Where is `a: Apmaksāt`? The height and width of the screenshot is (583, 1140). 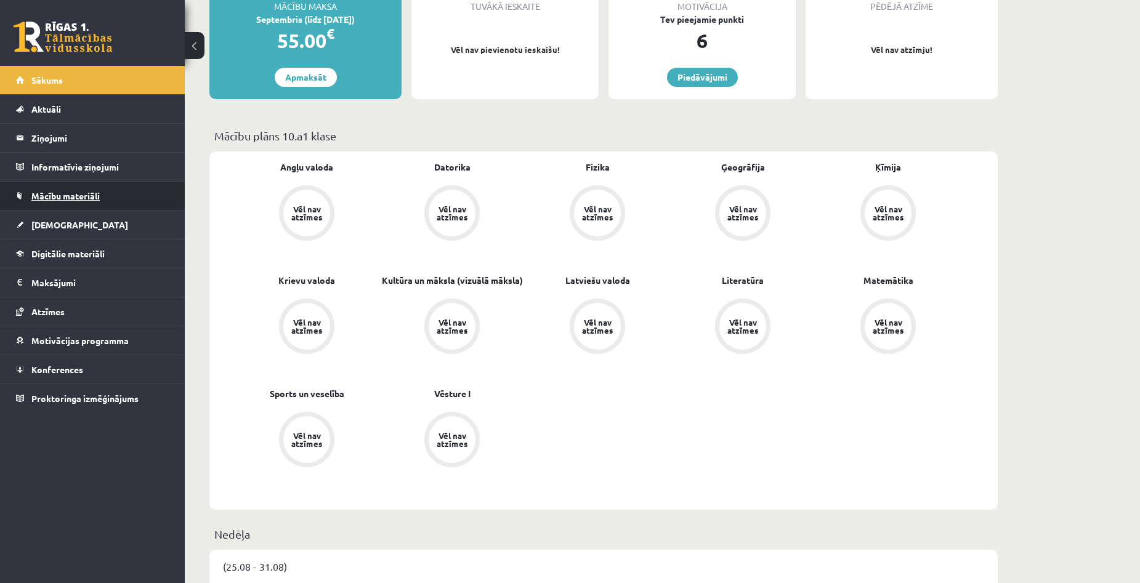 a: Apmaksāt is located at coordinates (305, 77).